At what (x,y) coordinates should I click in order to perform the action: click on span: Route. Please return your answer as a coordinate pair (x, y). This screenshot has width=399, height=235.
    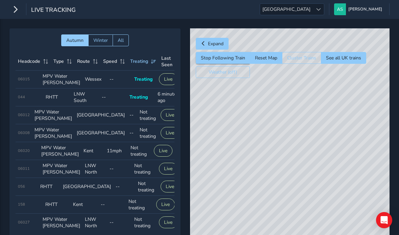
    Looking at the image, I should click on (84, 61).